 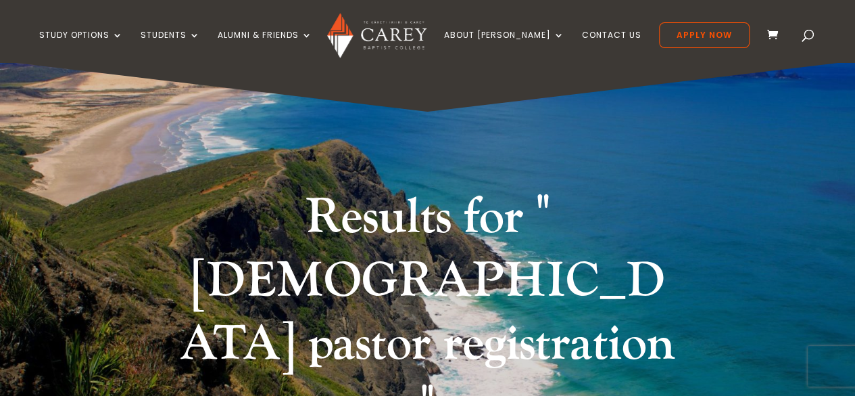 What do you see at coordinates (377, 35) in the screenshot?
I see `img: Carey Baptist College` at bounding box center [377, 35].